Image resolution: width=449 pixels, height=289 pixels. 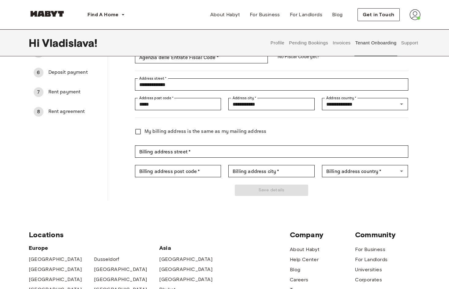 What do you see at coordinates (103, 15) in the screenshot?
I see `span: Find A Home` at bounding box center [103, 15].